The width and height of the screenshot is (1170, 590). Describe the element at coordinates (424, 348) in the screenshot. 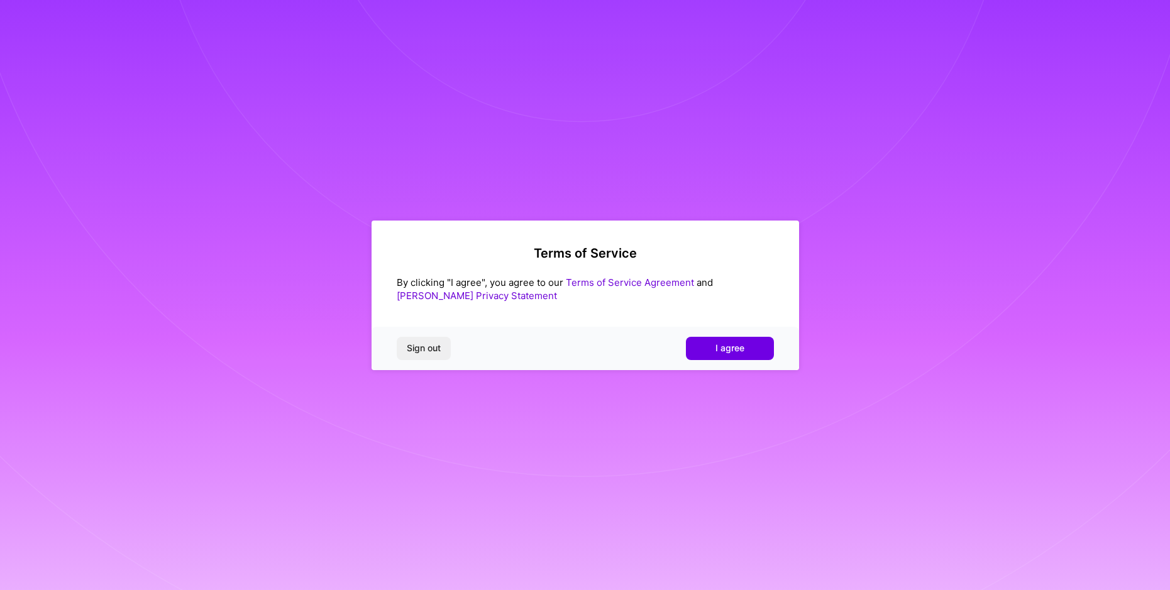

I see `span: Sign out` at that location.